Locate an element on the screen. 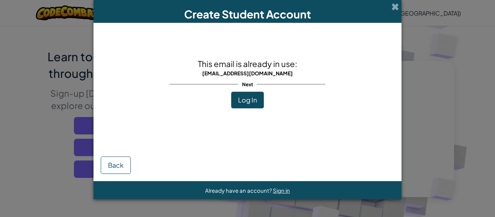 This screenshot has height=217, width=495. span: Back is located at coordinates (115, 165).